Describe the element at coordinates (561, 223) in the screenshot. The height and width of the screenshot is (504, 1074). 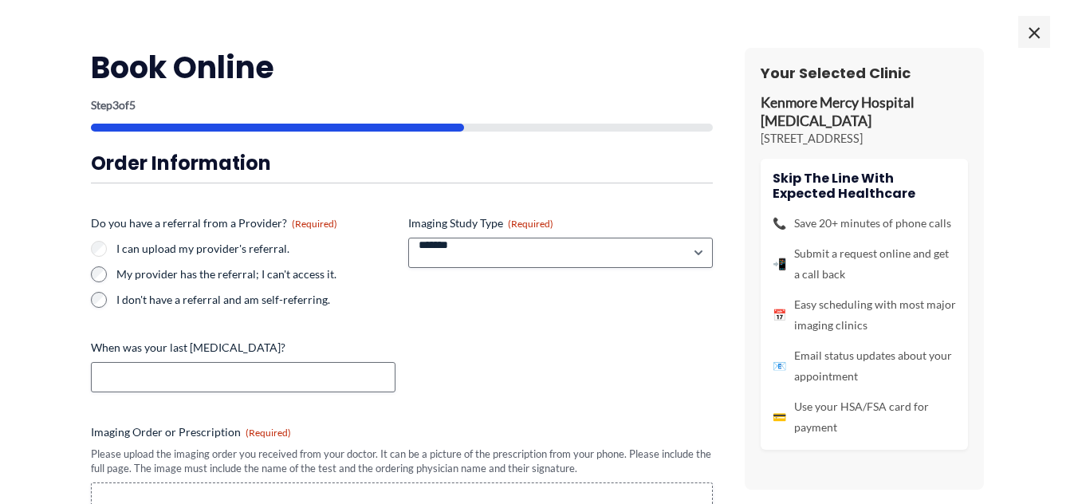
I see `label: Imaging Study Type` at that location.